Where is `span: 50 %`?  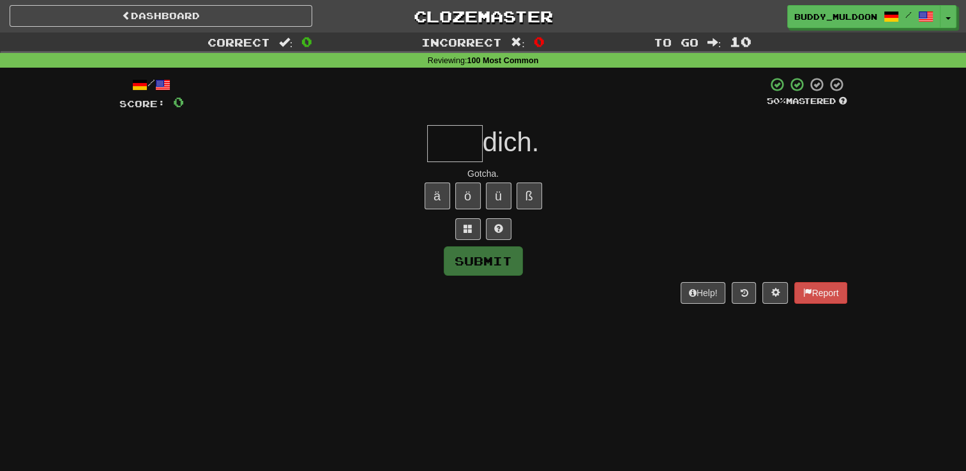 span: 50 % is located at coordinates (777, 101).